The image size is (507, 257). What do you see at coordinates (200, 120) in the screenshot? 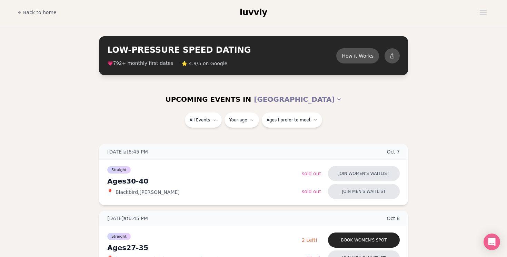
I see `span: All Events` at bounding box center [200, 120].